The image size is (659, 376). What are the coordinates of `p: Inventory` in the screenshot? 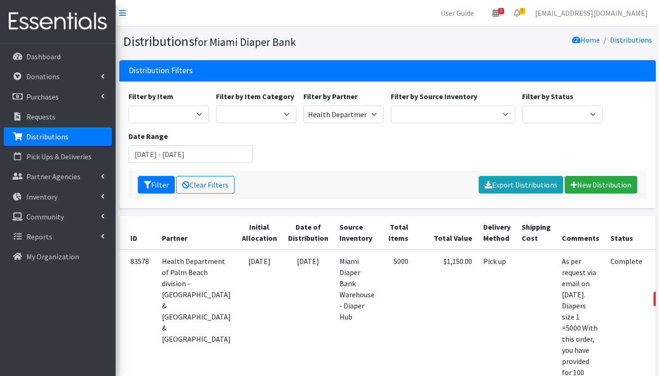 It's located at (42, 197).